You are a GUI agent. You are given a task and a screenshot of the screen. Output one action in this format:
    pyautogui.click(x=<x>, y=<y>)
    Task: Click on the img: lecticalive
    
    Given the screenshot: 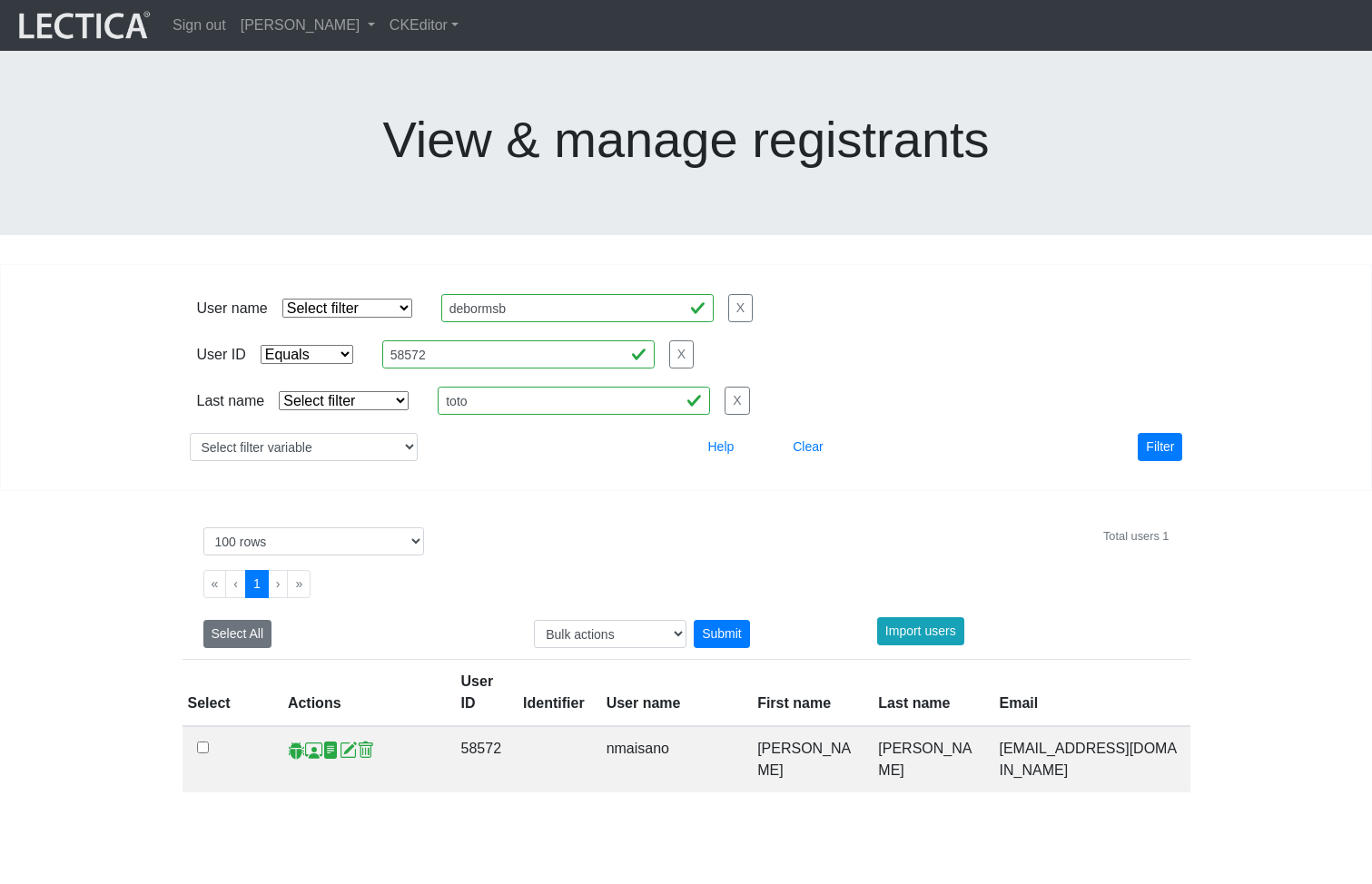 What is the action you would take?
    pyautogui.click(x=83, y=26)
    